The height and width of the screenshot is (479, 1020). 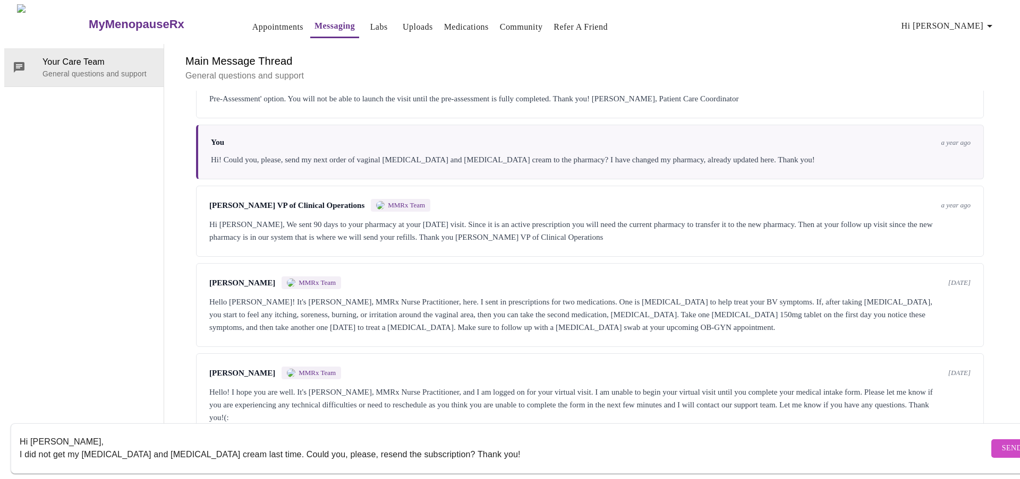 I want to click on button: Medications, so click(x=466, y=27).